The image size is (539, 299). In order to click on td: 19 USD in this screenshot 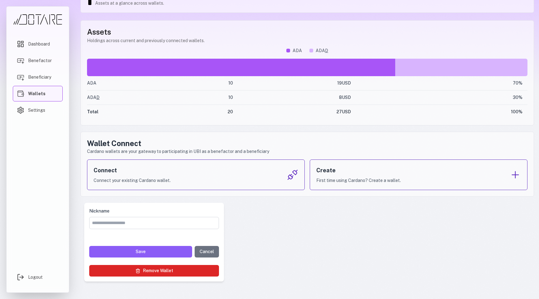, I will do `click(292, 83)`.